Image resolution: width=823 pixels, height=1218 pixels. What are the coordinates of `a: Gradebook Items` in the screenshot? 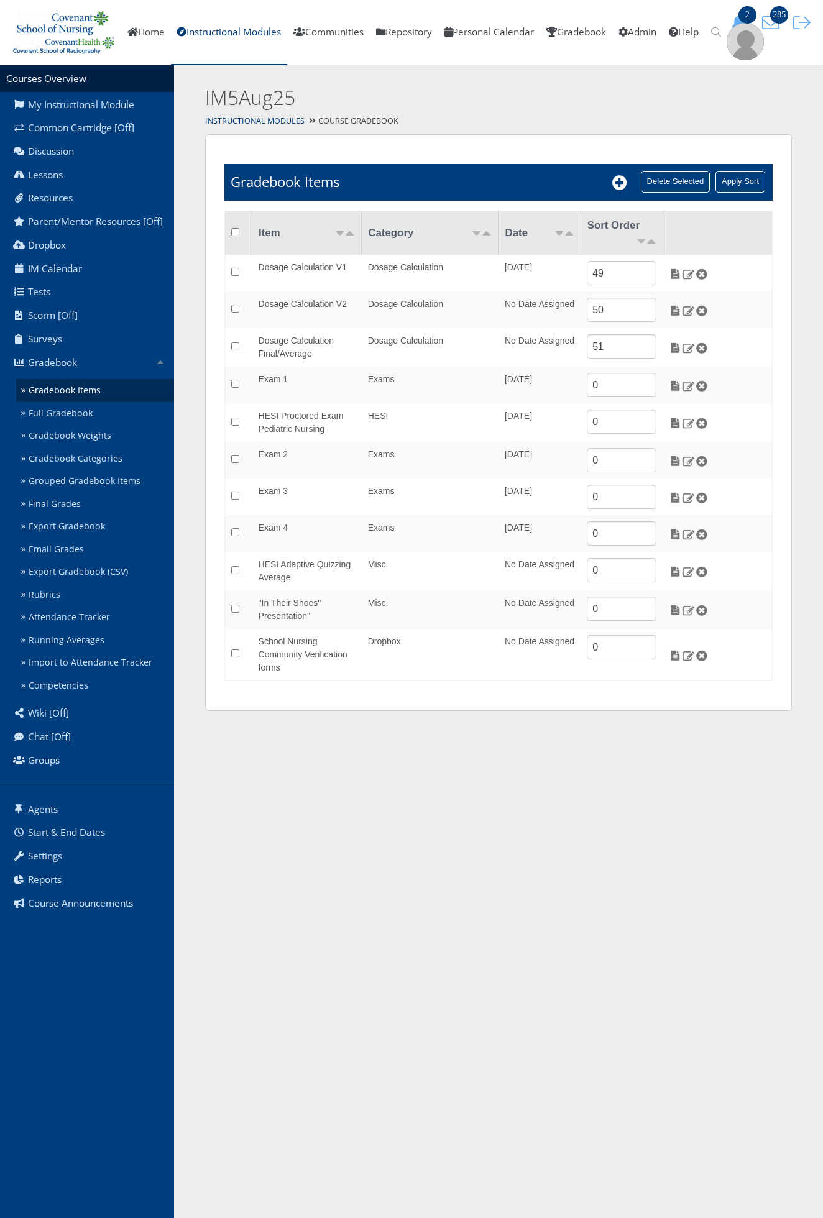 It's located at (95, 390).